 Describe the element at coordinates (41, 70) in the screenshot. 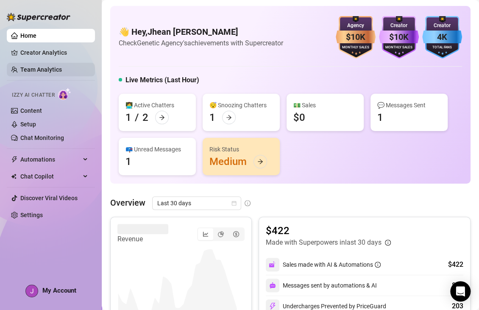

I see `a: Team Analytics` at that location.